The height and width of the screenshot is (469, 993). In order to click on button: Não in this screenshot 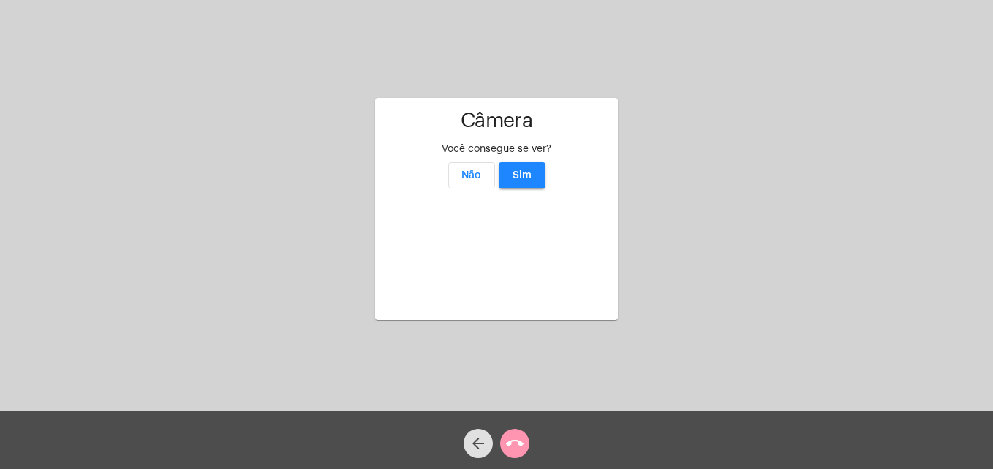, I will do `click(472, 175)`.